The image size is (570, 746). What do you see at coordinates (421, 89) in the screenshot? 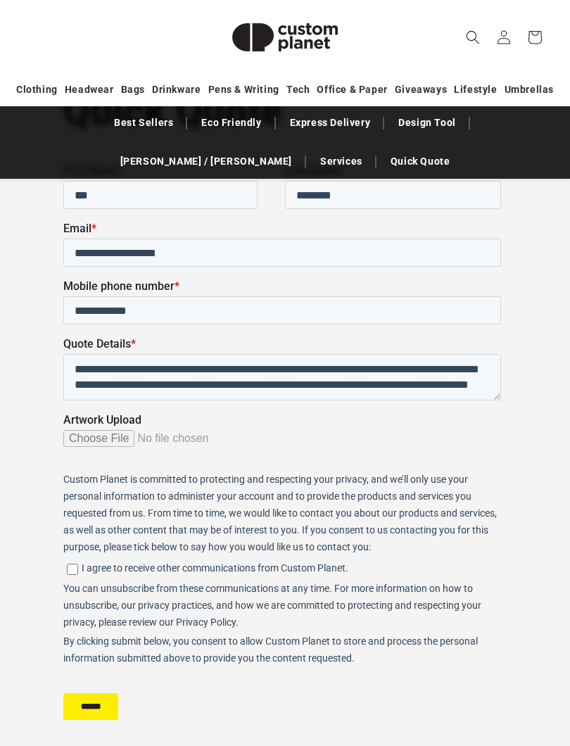
I see `a: Giveaways` at bounding box center [421, 89].